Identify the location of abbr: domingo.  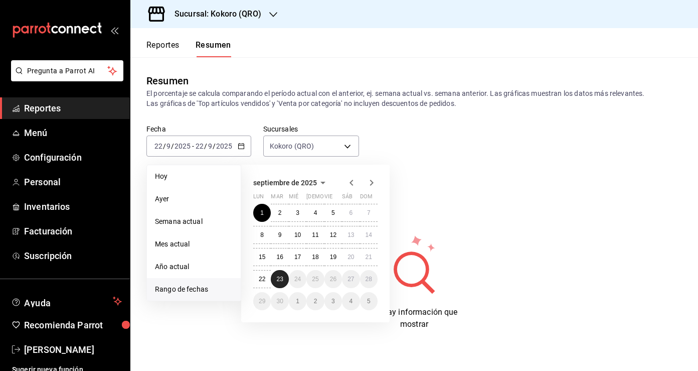
(366, 198).